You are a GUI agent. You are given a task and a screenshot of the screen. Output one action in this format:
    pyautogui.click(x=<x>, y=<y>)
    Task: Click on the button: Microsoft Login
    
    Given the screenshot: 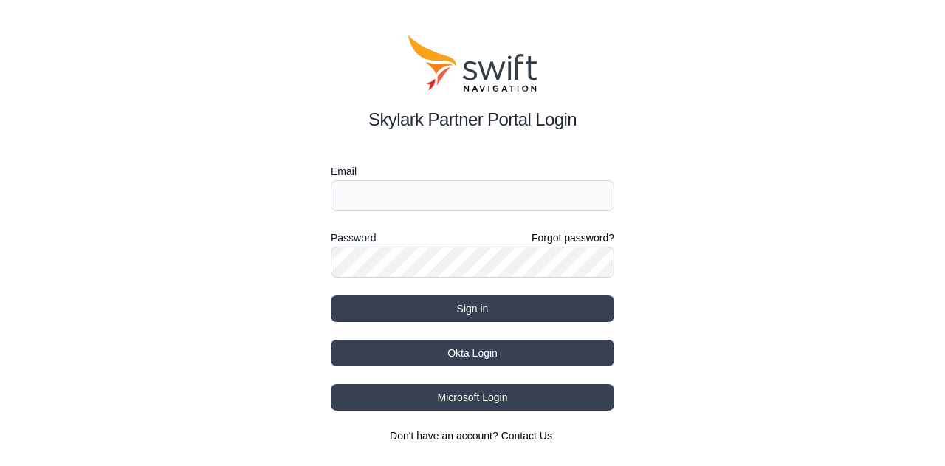 What is the action you would take?
    pyautogui.click(x=472, y=397)
    